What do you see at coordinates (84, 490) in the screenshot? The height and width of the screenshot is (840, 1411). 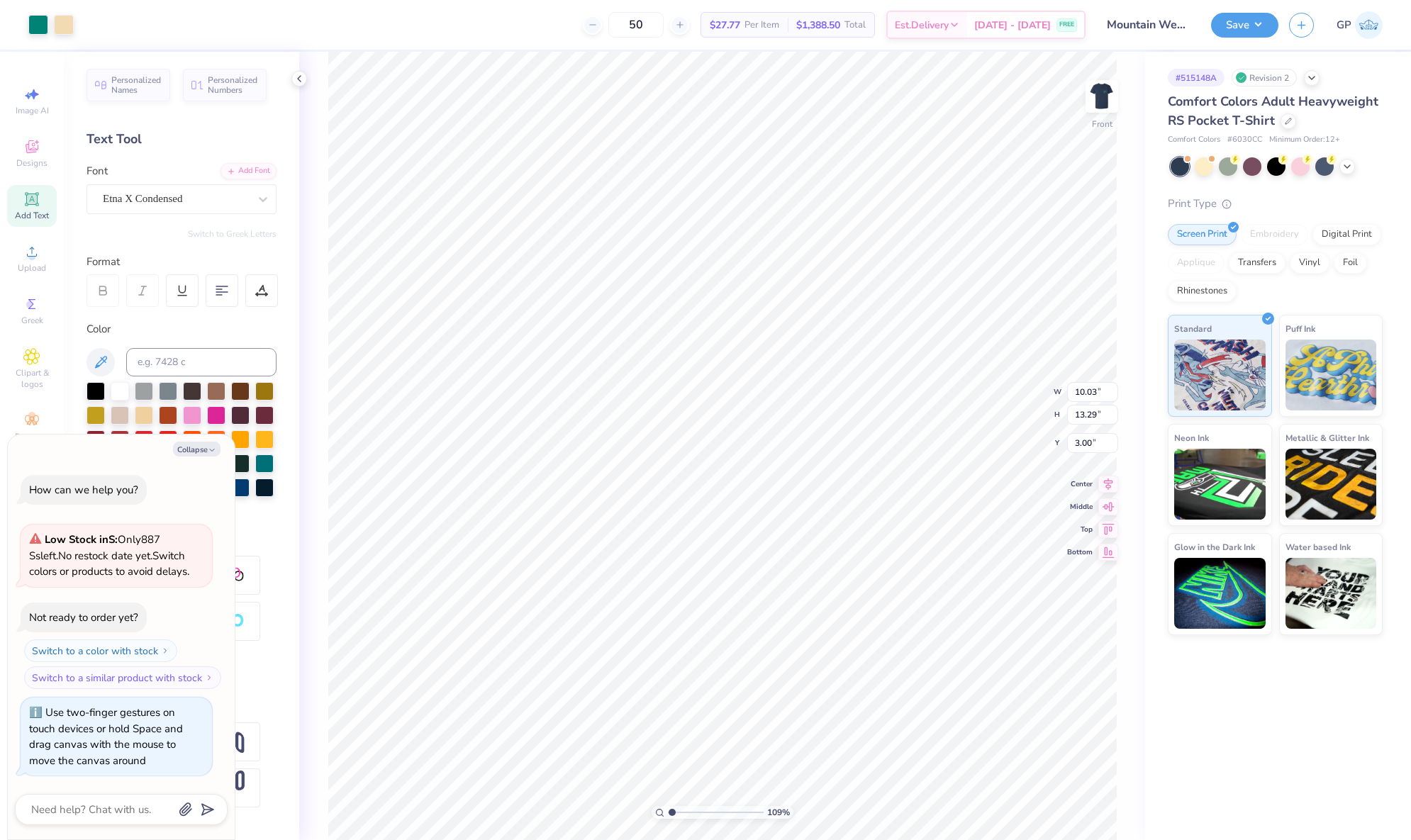 I see `div: How can we help you?` at bounding box center [84, 490].